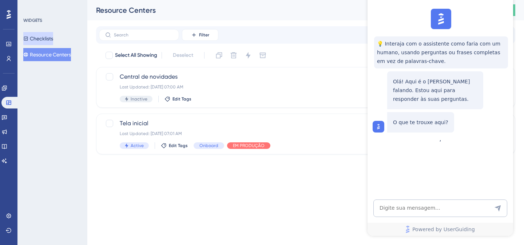  What do you see at coordinates (139, 99) in the screenshot?
I see `span: Inactive` at bounding box center [139, 99].